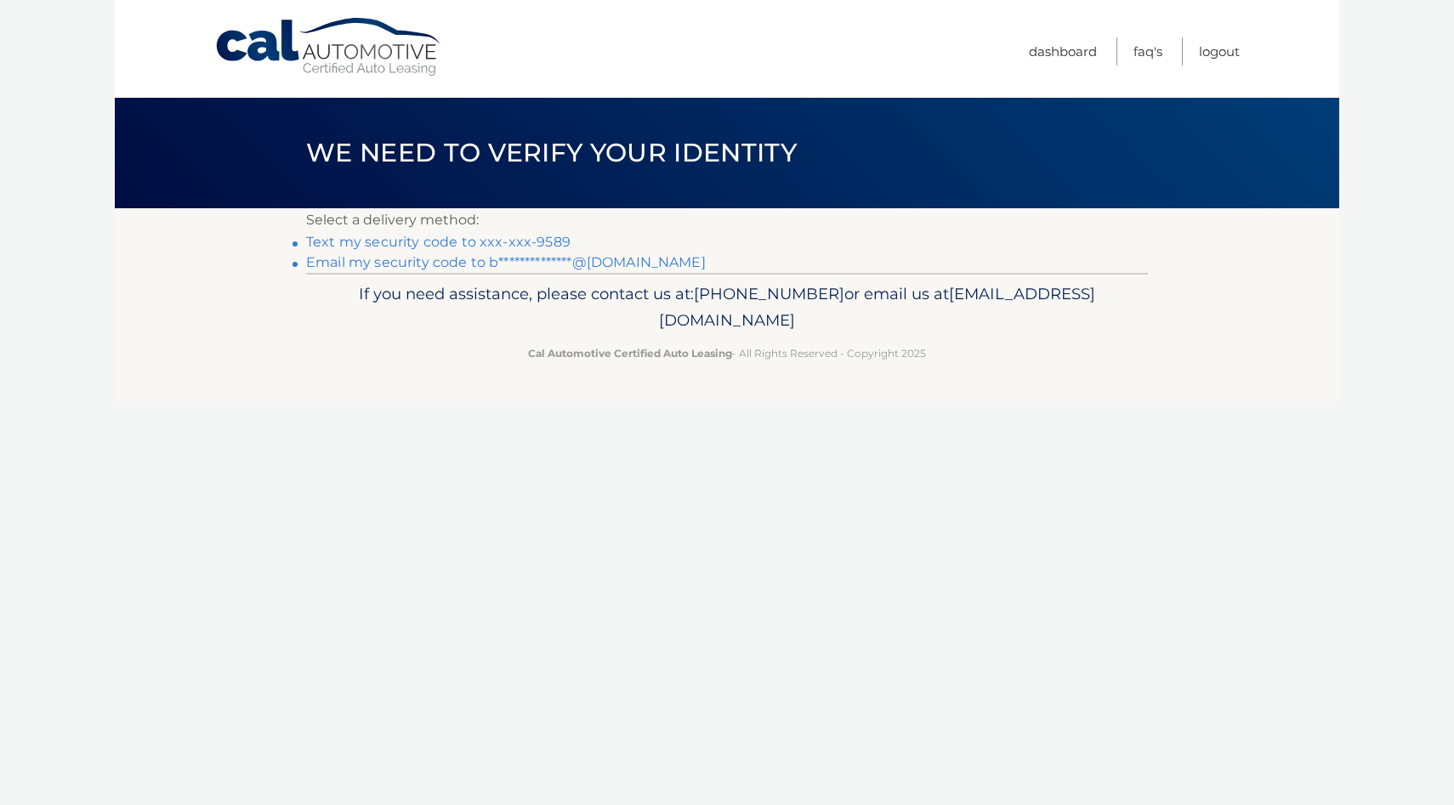  What do you see at coordinates (438, 241) in the screenshot?
I see `a: Text my security code to xxx-xxx-9589` at bounding box center [438, 241].